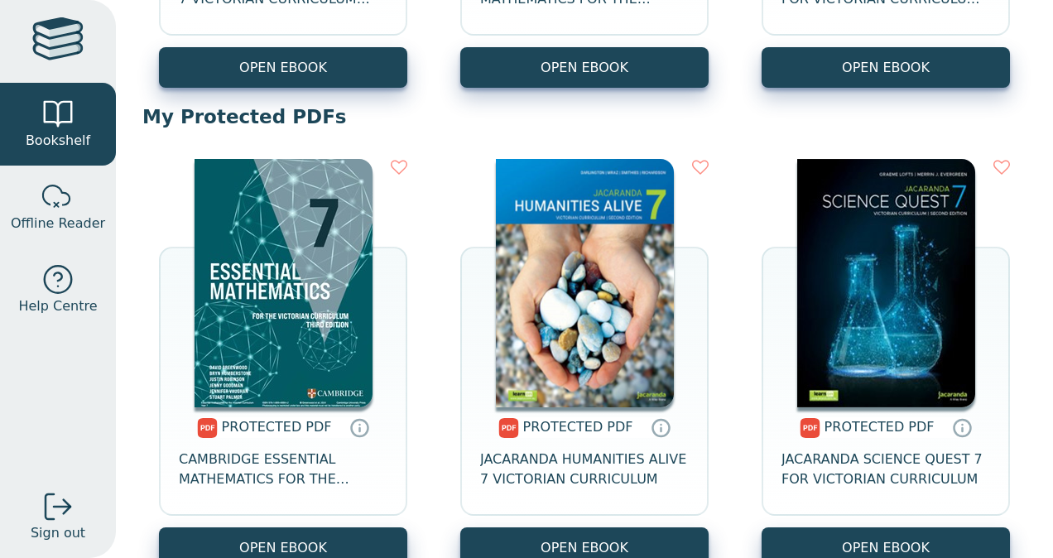 The width and height of the screenshot is (1053, 558). I want to click on span: Offline Reader, so click(58, 224).